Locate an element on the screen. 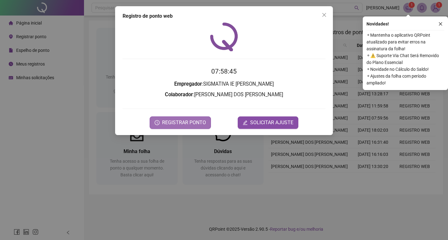 The image size is (448, 240). time: 07:58:45 is located at coordinates (224, 72).